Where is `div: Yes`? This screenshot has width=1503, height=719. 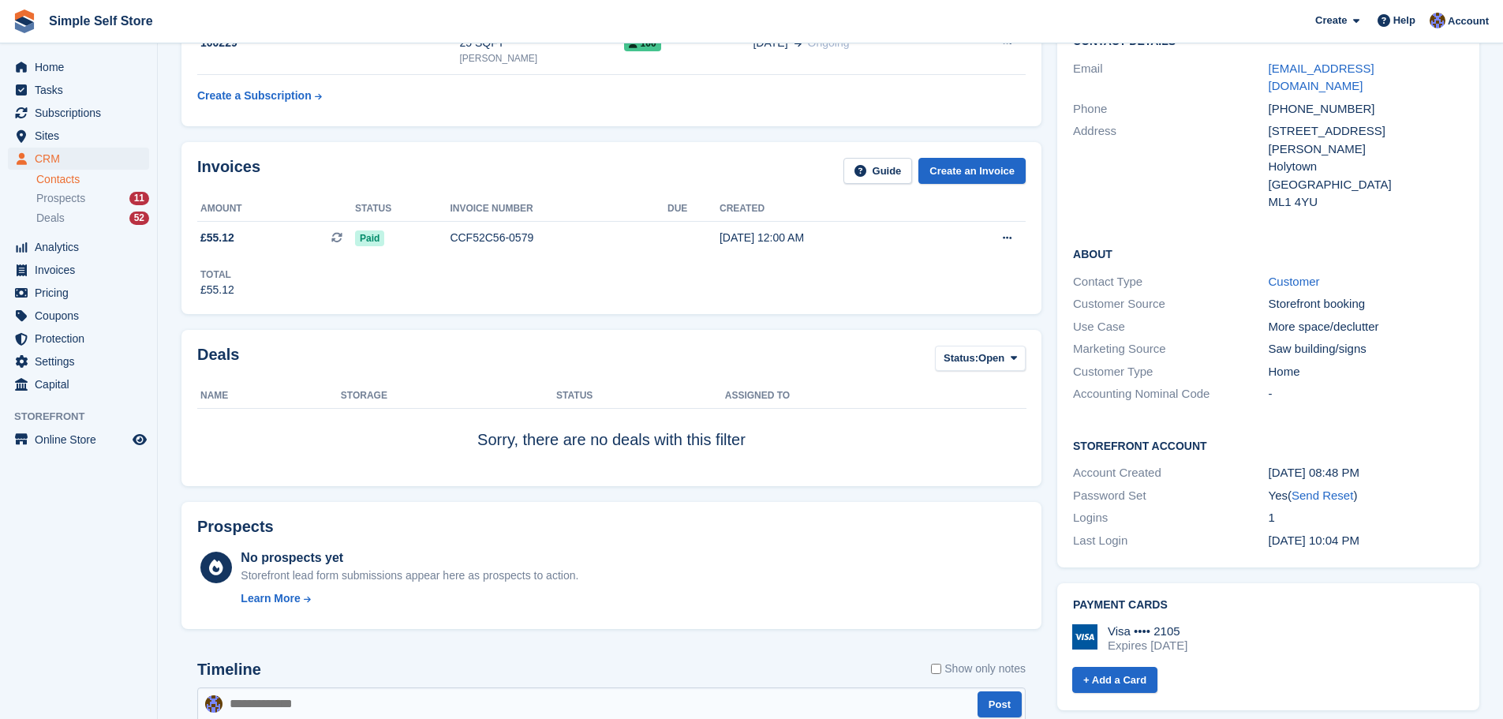
div: Yes is located at coordinates (1366, 495).